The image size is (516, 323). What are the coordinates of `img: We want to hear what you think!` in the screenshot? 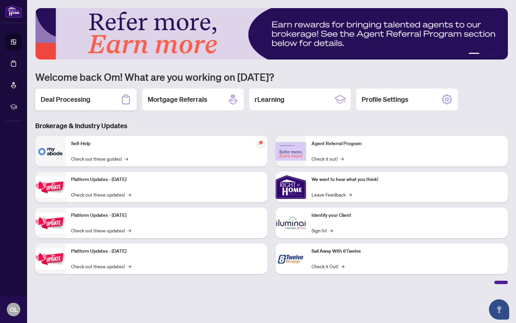 It's located at (291, 187).